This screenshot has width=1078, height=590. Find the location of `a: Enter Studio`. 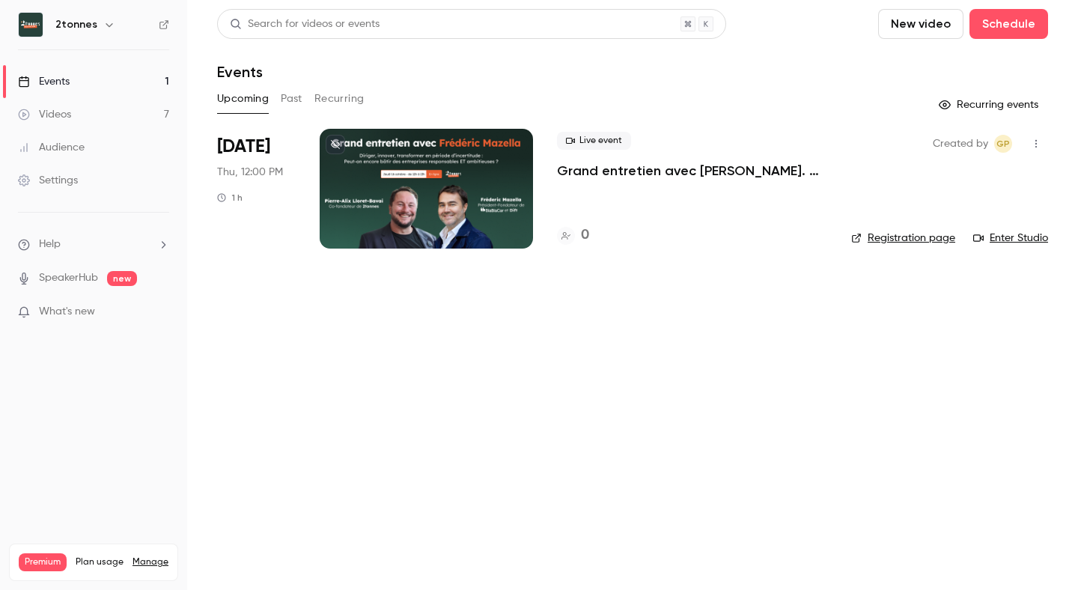

a: Enter Studio is located at coordinates (1011, 238).